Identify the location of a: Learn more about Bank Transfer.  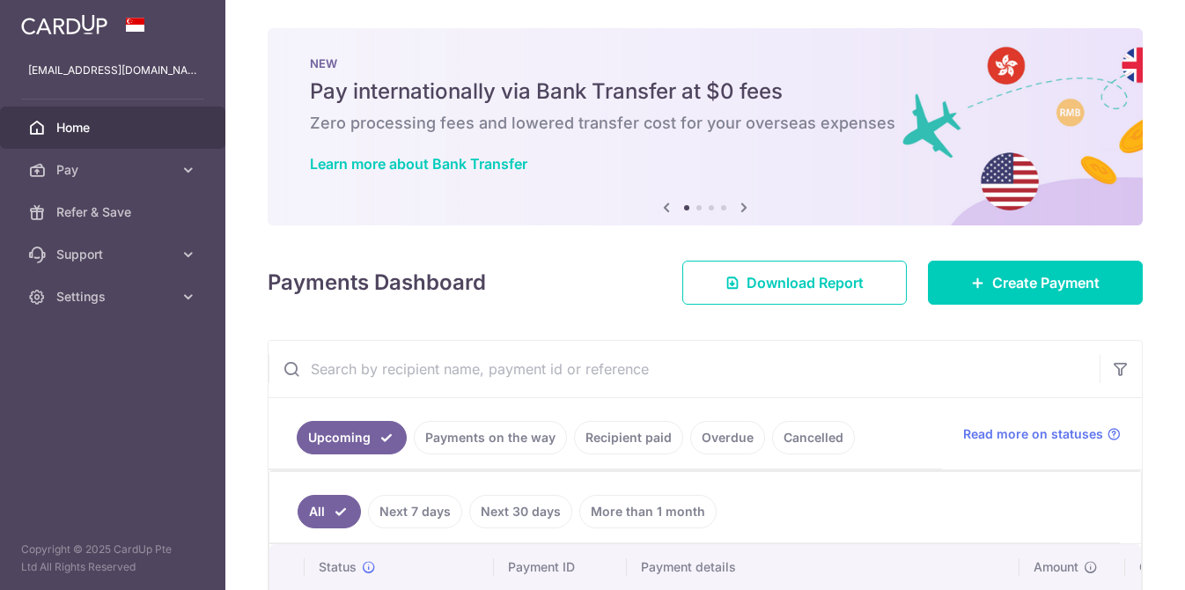
(418, 164).